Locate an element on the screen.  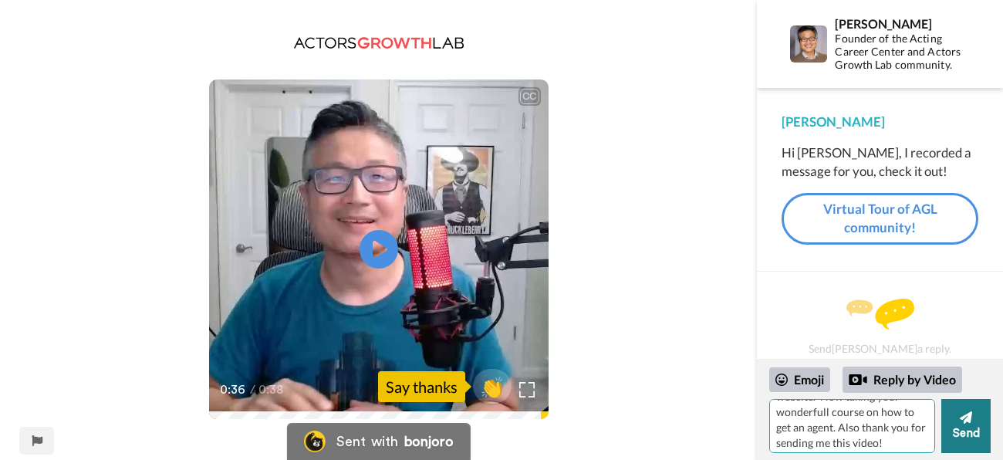
textarea: Thank you so much! I am having a great time on this website. Now taking your wonderfull course on... is located at coordinates (852, 426).